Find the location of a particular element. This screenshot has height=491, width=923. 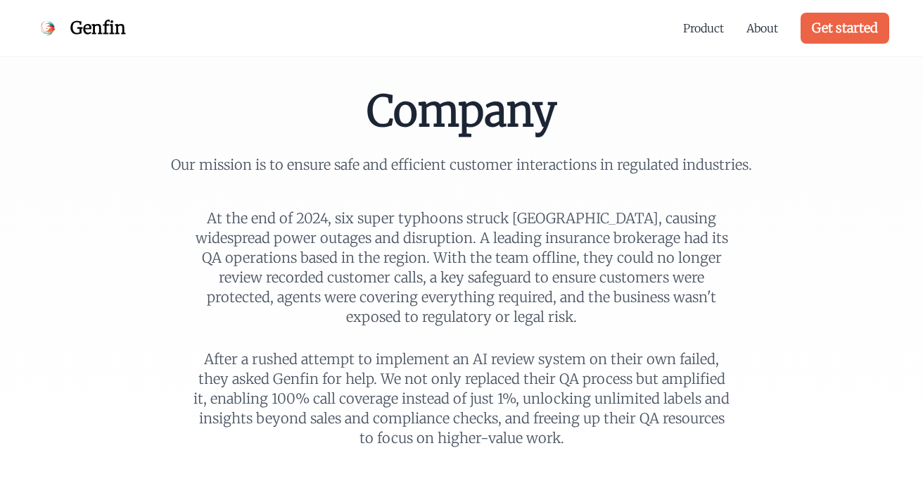

a: Product is located at coordinates (704, 28).